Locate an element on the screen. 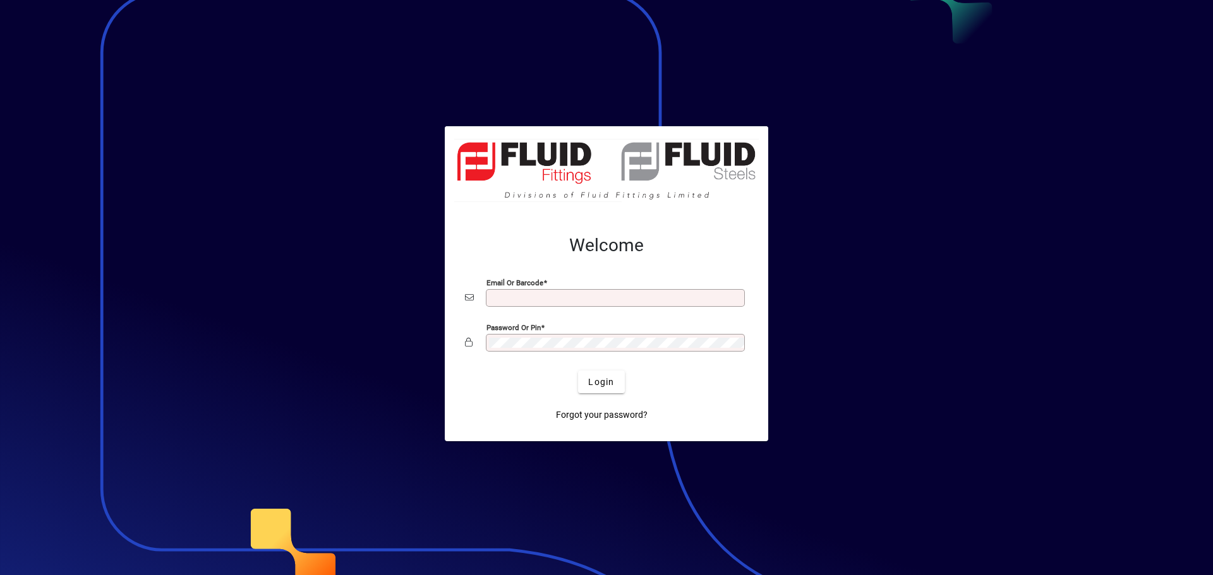 The image size is (1213, 575). span: Login is located at coordinates (601, 382).